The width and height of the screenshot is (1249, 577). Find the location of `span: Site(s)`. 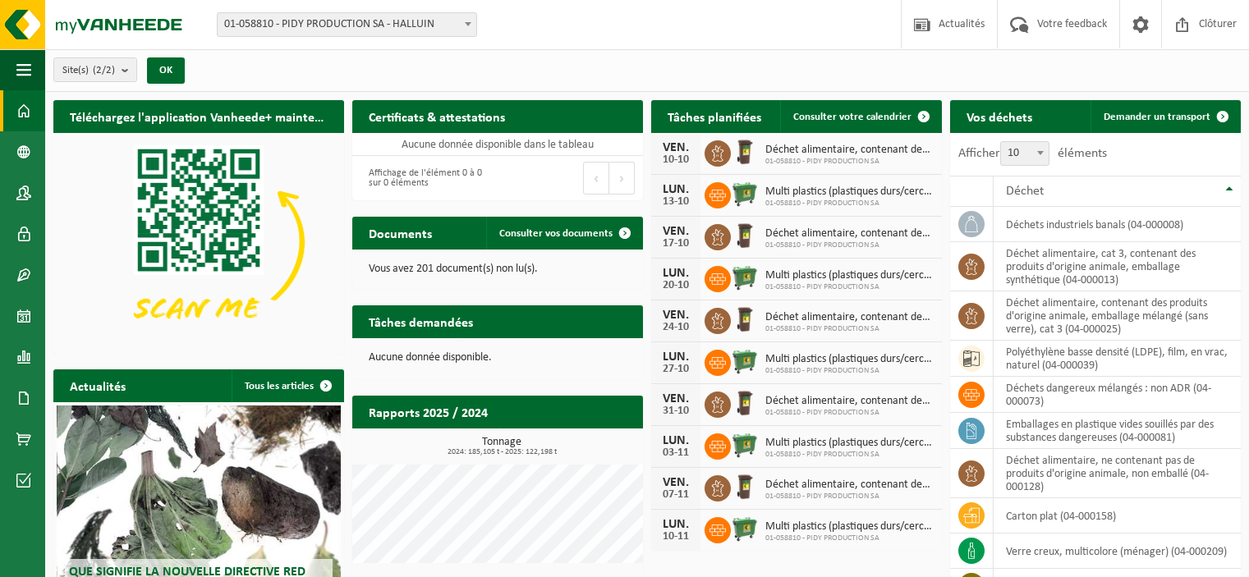

span: Site(s) is located at coordinates (89, 71).